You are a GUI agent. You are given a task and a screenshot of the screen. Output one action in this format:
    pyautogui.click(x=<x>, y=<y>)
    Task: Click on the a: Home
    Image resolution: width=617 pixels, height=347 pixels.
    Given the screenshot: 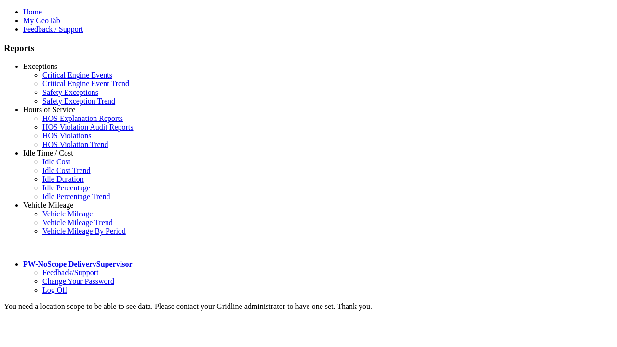 What is the action you would take?
    pyautogui.click(x=32, y=12)
    